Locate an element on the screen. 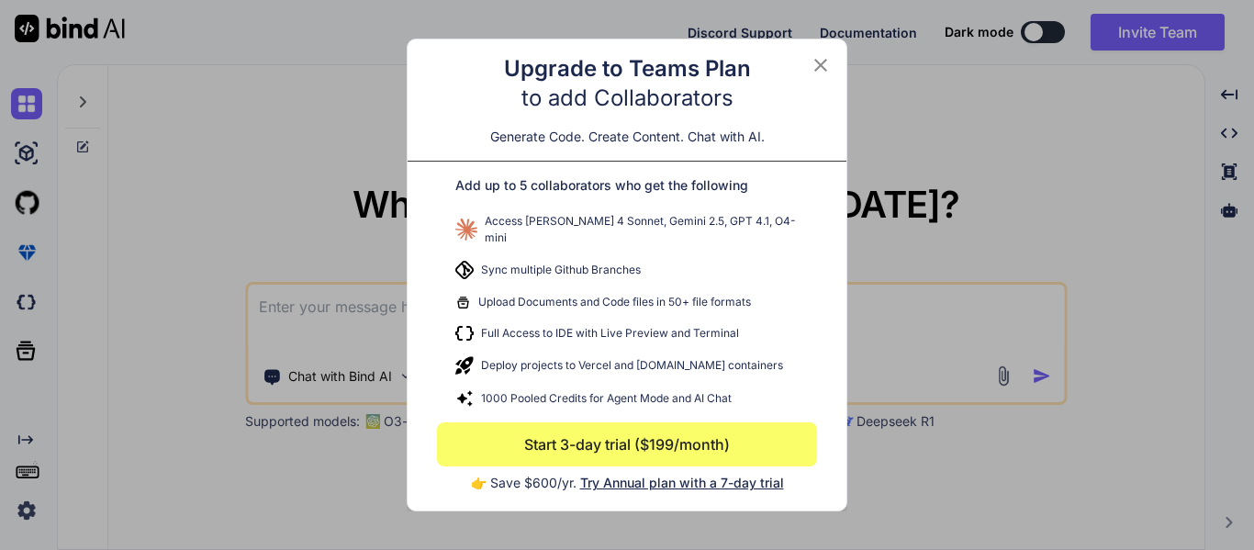 The height and width of the screenshot is (550, 1254). button: Start 3-day trial ($199/month) is located at coordinates (627, 444).